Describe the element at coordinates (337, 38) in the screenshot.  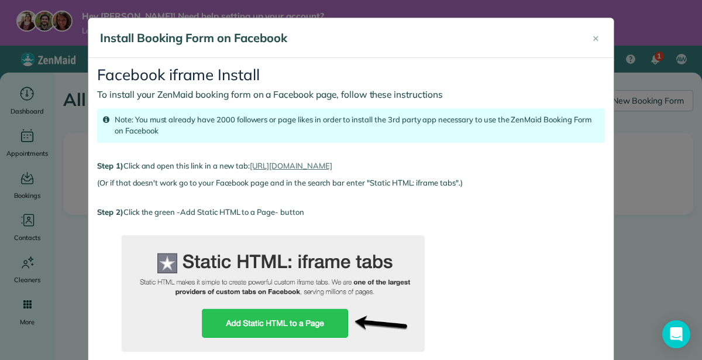
I see `h4: Install Booking Form on Facebook` at that location.